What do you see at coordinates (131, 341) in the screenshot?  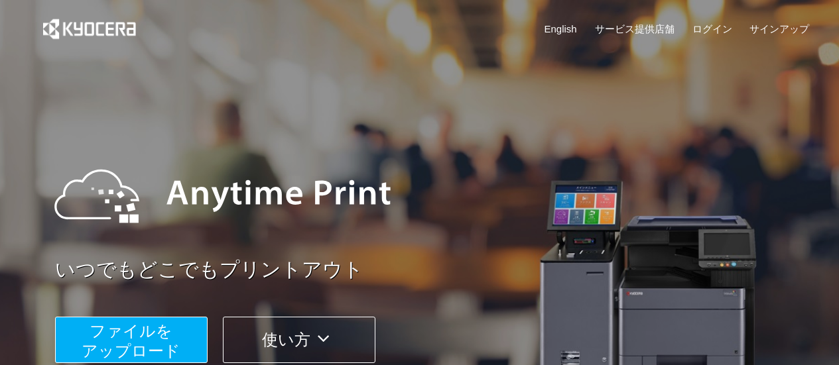 I see `span: ファイルを ​​アップロード` at bounding box center [131, 341].